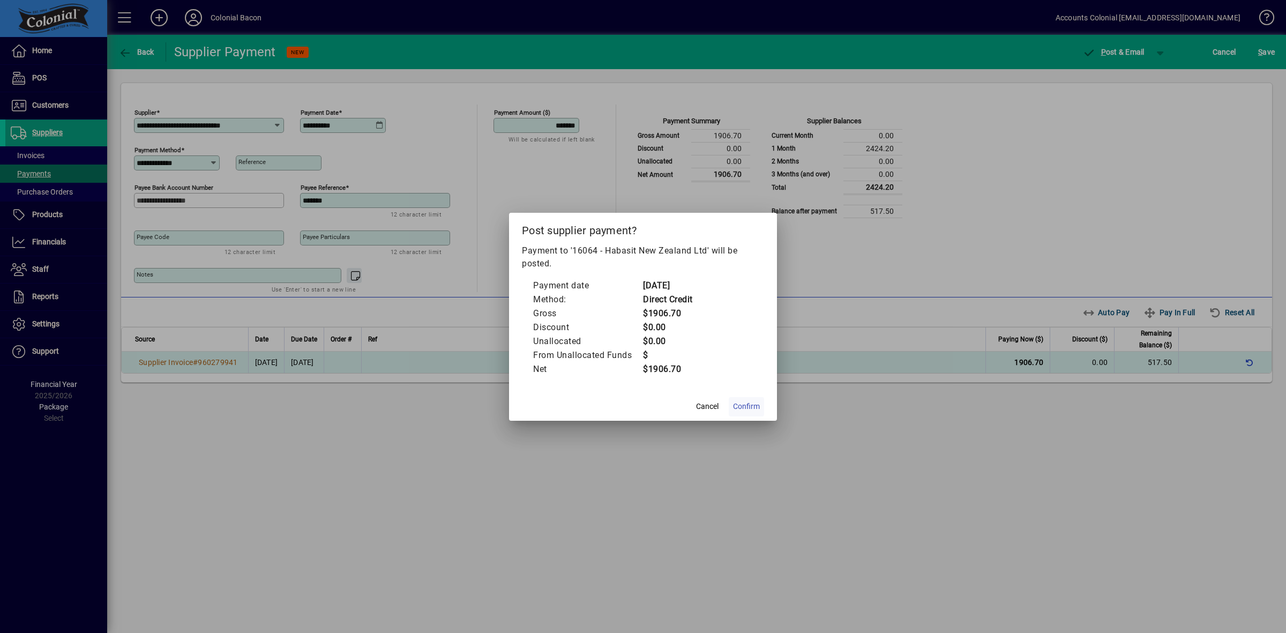 Image resolution: width=1286 pixels, height=633 pixels. What do you see at coordinates (747, 407) in the screenshot?
I see `button: Confirm` at bounding box center [747, 407].